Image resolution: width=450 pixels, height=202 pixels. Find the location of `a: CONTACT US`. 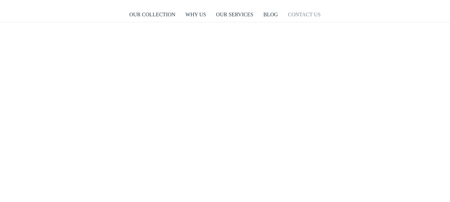

a: CONTACT US is located at coordinates (304, 15).